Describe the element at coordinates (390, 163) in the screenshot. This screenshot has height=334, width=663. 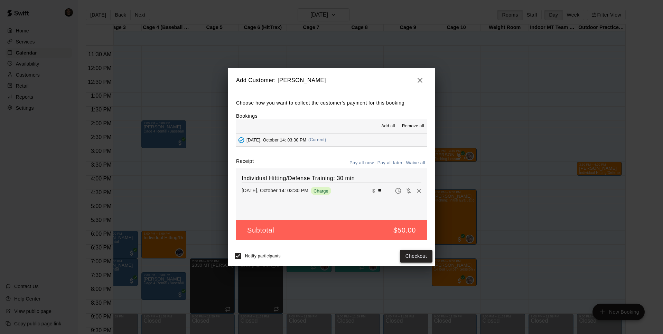
I see `button: Pay all later` at that location.